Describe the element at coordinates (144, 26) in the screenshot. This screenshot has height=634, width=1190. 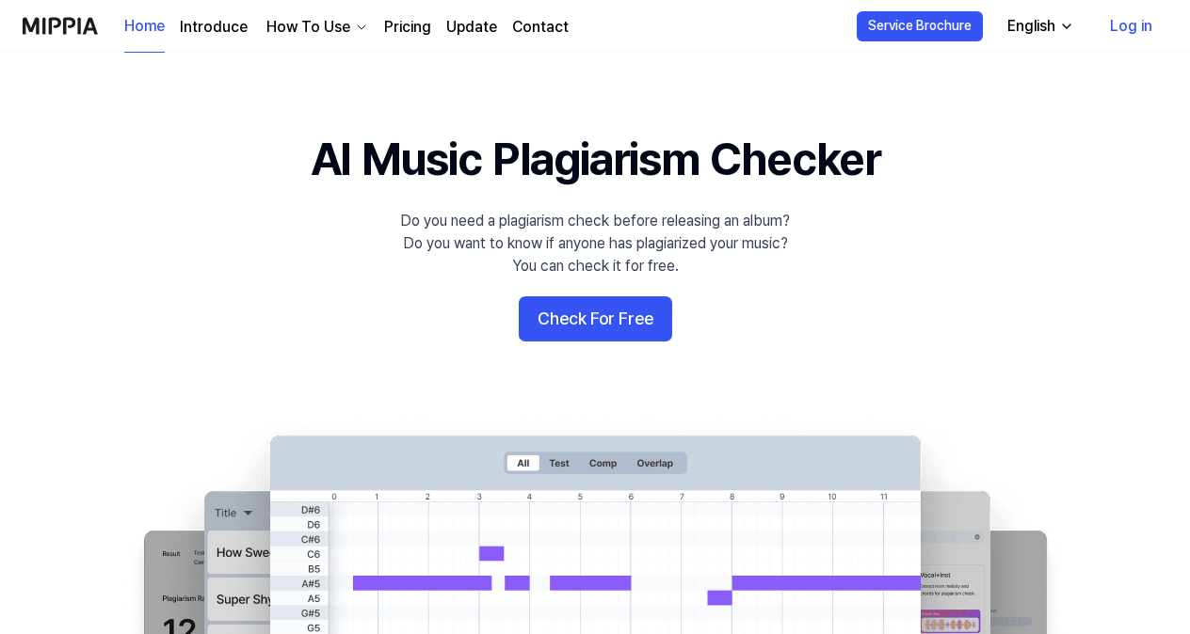
I see `a: Home` at that location.